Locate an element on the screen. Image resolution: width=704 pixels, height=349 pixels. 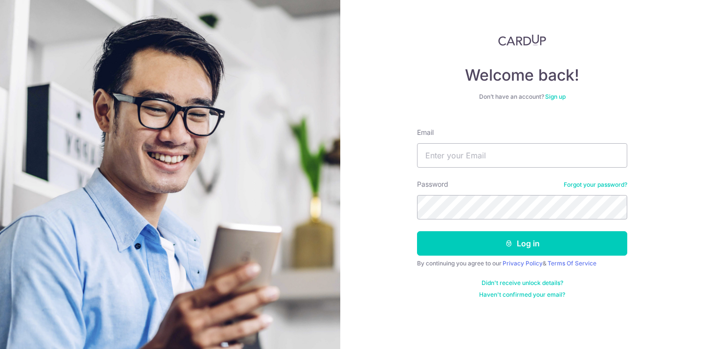
h4: Welcome back! is located at coordinates (522, 75).